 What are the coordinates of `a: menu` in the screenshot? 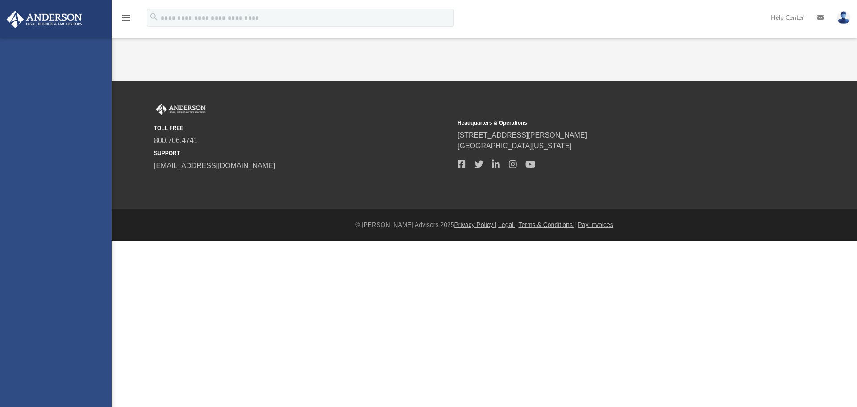 It's located at (126, 20).